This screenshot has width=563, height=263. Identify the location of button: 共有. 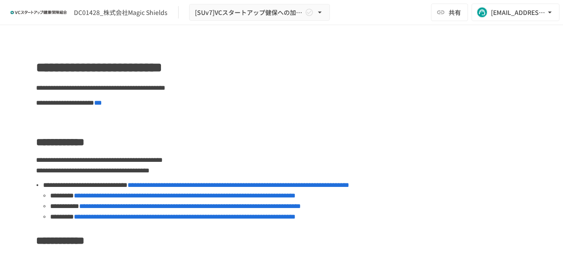
(450, 12).